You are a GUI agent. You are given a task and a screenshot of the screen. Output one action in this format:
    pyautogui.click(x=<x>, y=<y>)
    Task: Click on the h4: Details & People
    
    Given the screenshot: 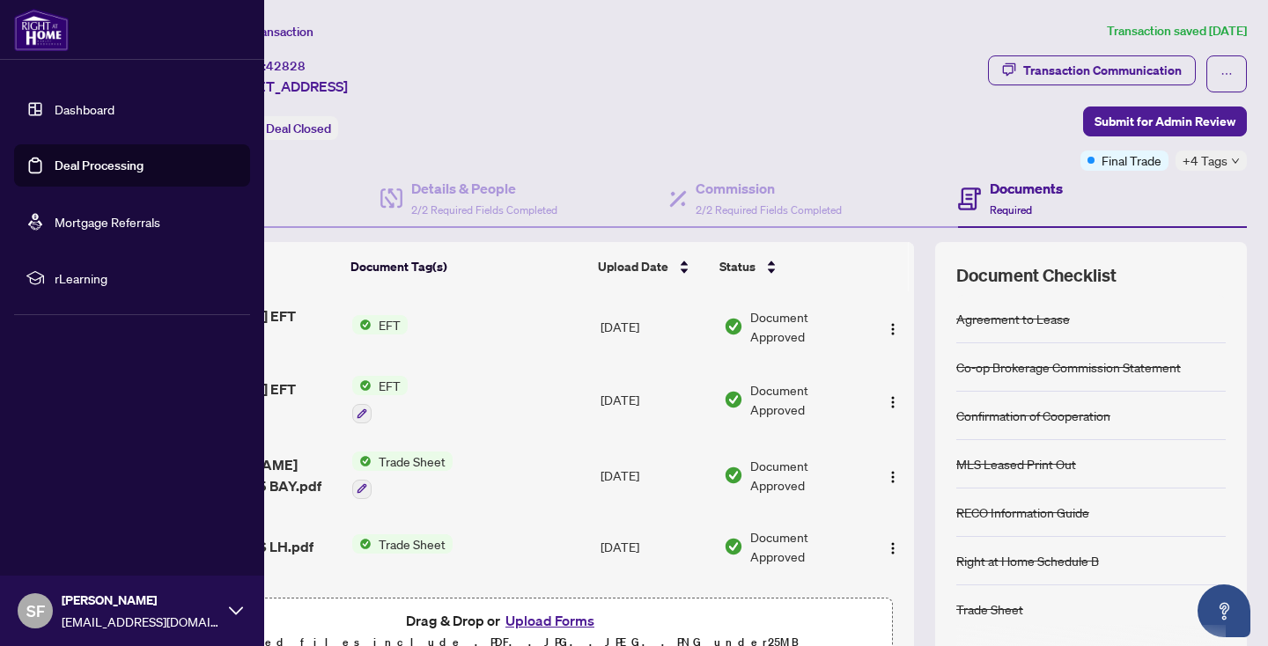 What is the action you would take?
    pyautogui.click(x=484, y=188)
    